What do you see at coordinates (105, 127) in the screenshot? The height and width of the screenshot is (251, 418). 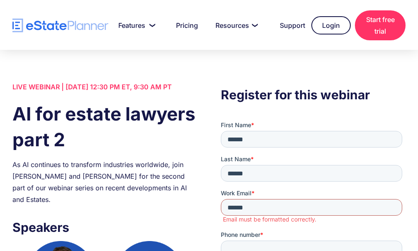 I see `h1: AI for estate lawyers part 2` at bounding box center [105, 127].